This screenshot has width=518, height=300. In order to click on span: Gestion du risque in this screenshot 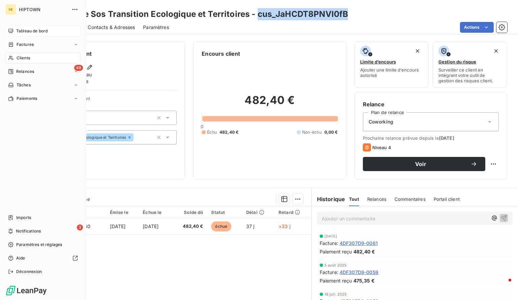, I will do `click(457, 62)`.